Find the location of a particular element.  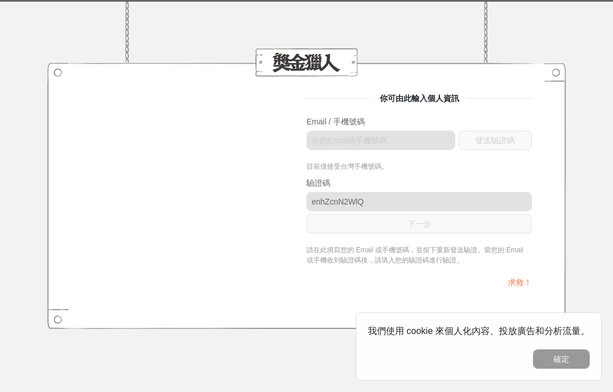

span: 目前僅接受台灣手機號碼。 is located at coordinates (347, 166).